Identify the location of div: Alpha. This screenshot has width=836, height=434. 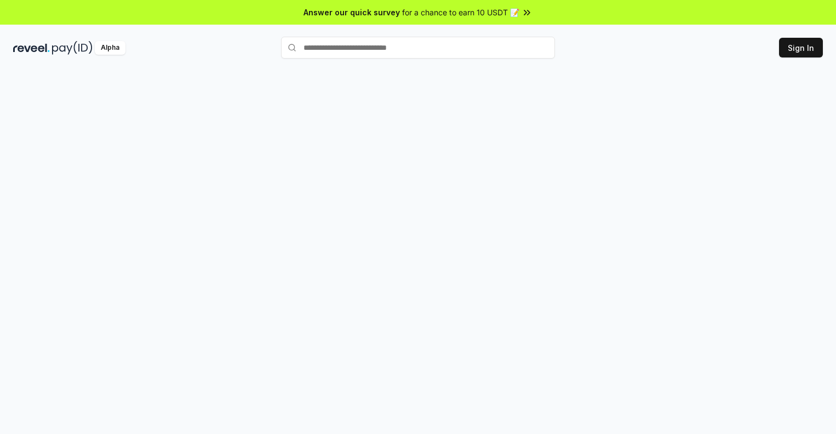
(110, 48).